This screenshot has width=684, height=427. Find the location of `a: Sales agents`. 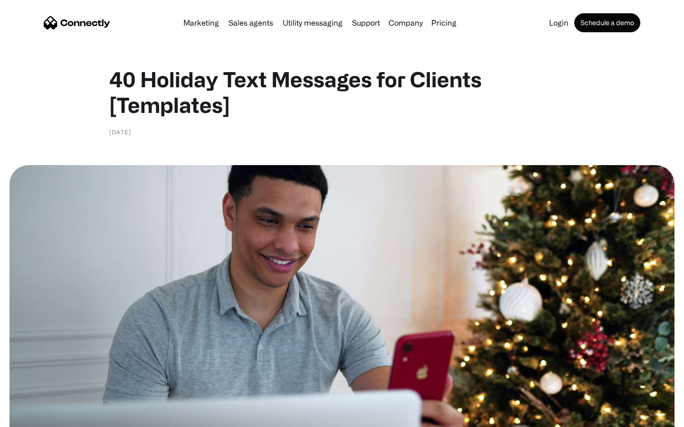

a: Sales agents is located at coordinates (251, 23).